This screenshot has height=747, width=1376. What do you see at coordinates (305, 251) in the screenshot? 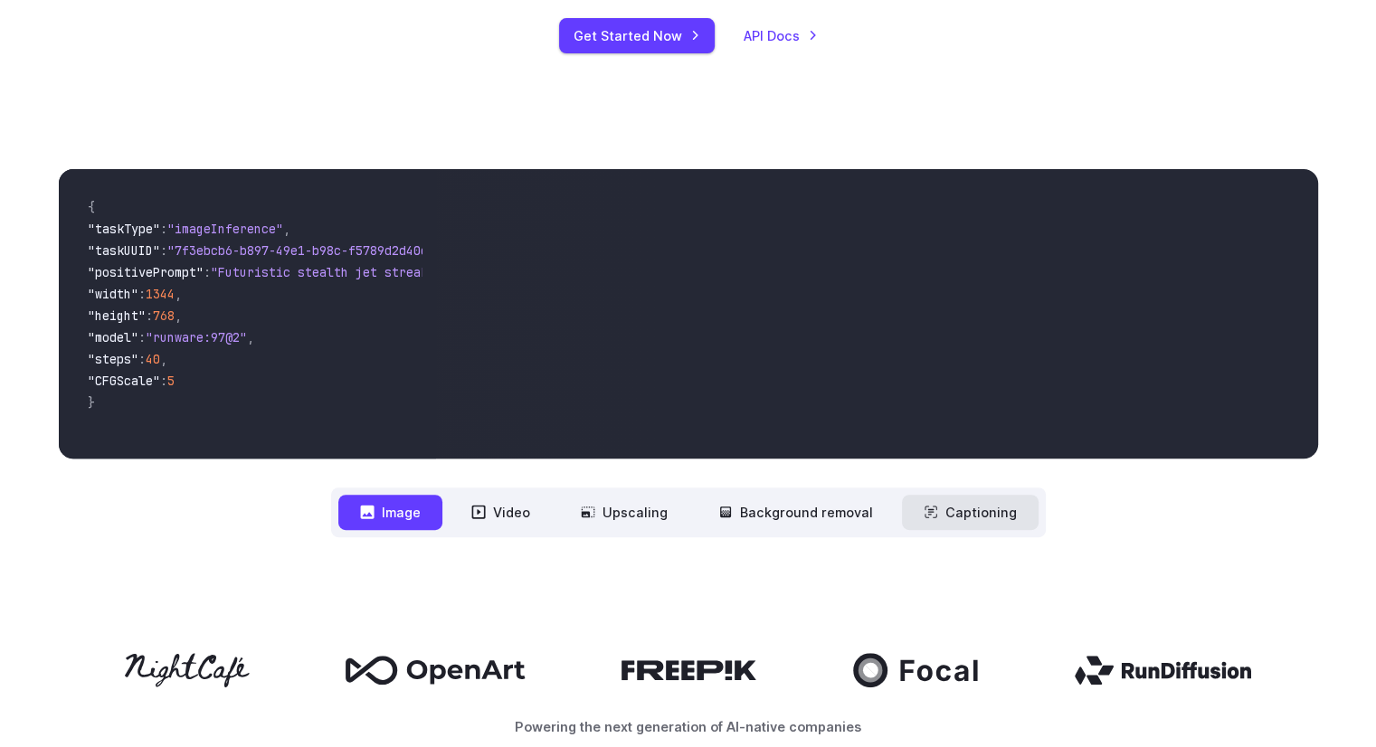
I see `span: "7f3ebcb6-b897-49e1-b98c-f5789d2d40d7"` at bounding box center [305, 251].